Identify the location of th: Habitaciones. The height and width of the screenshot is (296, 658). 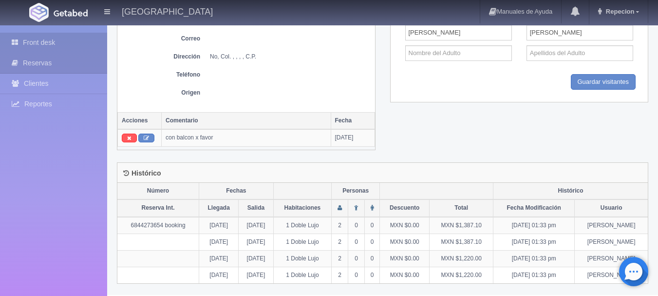
(302, 207).